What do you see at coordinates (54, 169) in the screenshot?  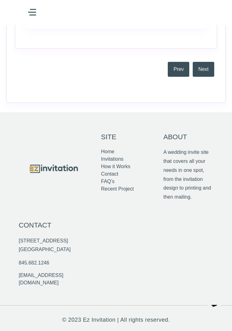 I see `img: logo.png` at bounding box center [54, 169].